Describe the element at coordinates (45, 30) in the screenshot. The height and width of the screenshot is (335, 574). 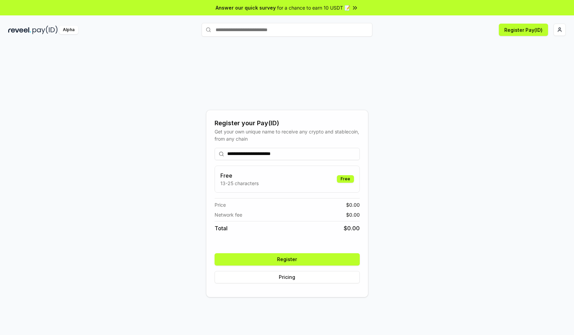
I see `img: pay_id` at that location.